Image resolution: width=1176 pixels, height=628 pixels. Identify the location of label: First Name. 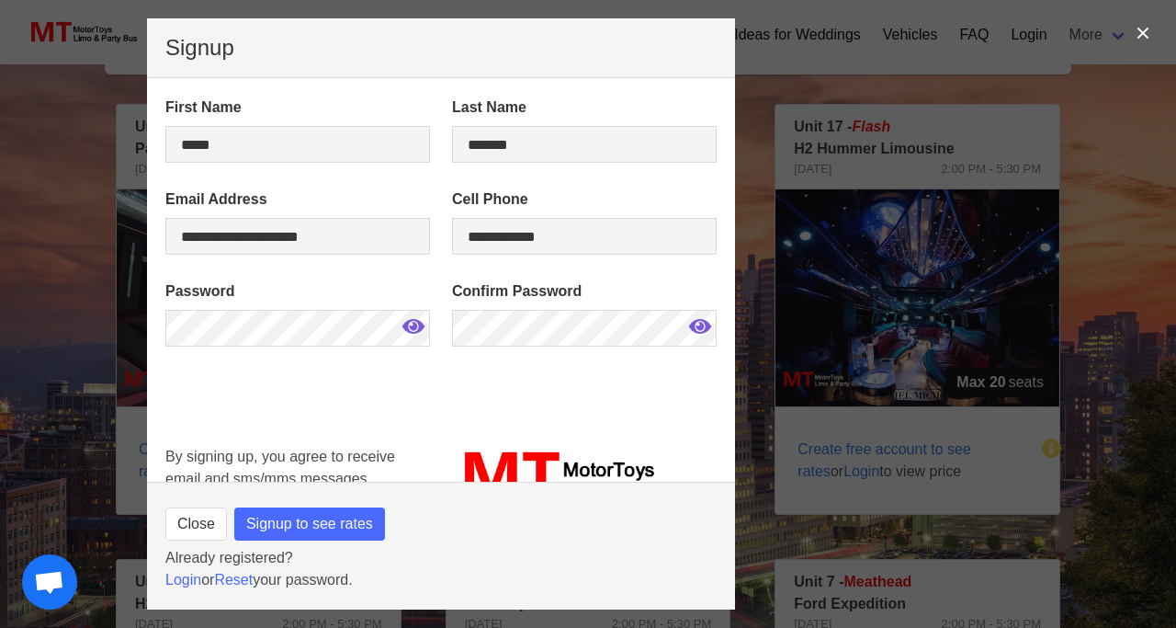
(298, 108).